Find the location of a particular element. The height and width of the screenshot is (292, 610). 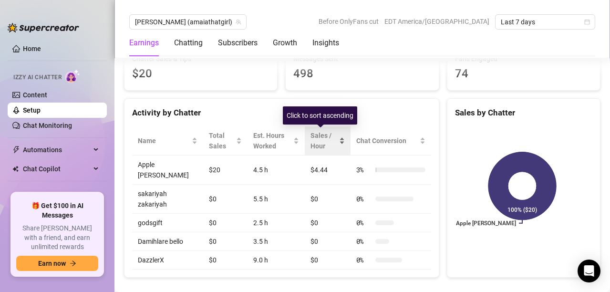

td: Damihlare bello is located at coordinates (167, 241).